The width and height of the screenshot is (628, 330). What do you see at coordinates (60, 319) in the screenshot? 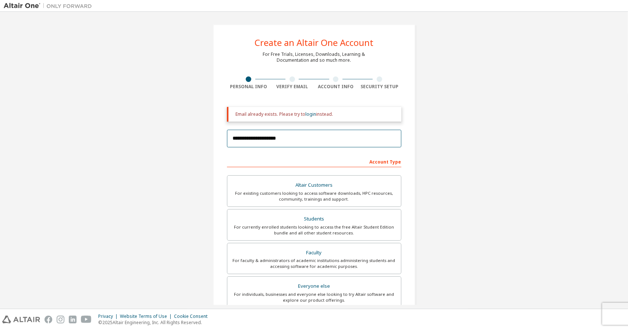
I see `img: instagram.svg` at bounding box center [60, 319].